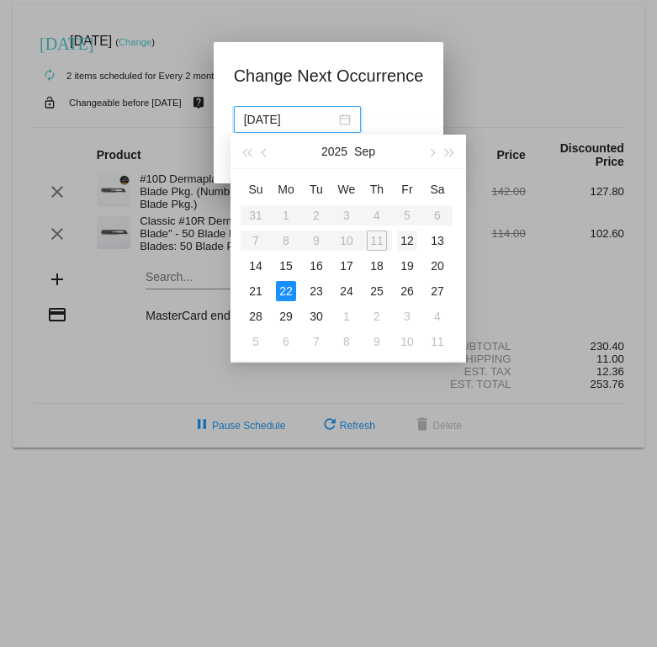 The image size is (657, 647). I want to click on div: 28, so click(256, 316).